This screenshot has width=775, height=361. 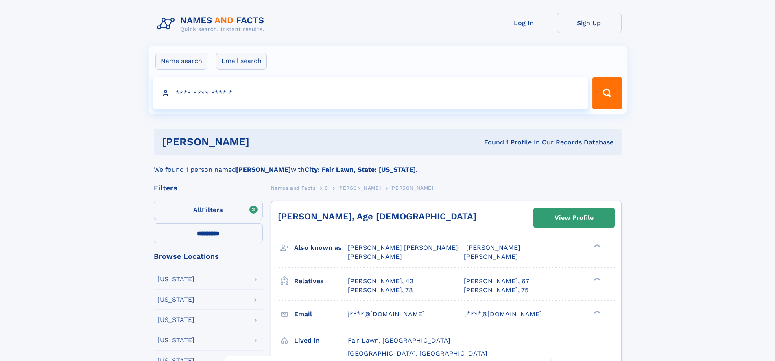 What do you see at coordinates (387, 165) in the screenshot?
I see `div: We found 1 person named with .` at bounding box center [387, 165].